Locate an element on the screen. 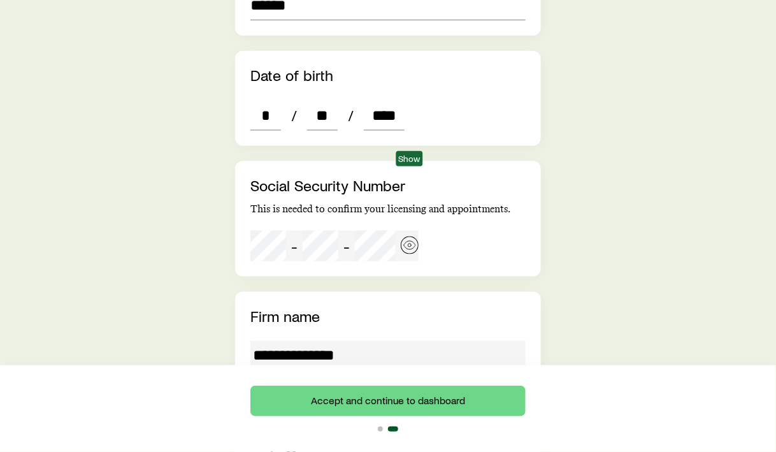 This screenshot has width=776, height=452. button: Accept and continue to dashboard is located at coordinates (388, 401).